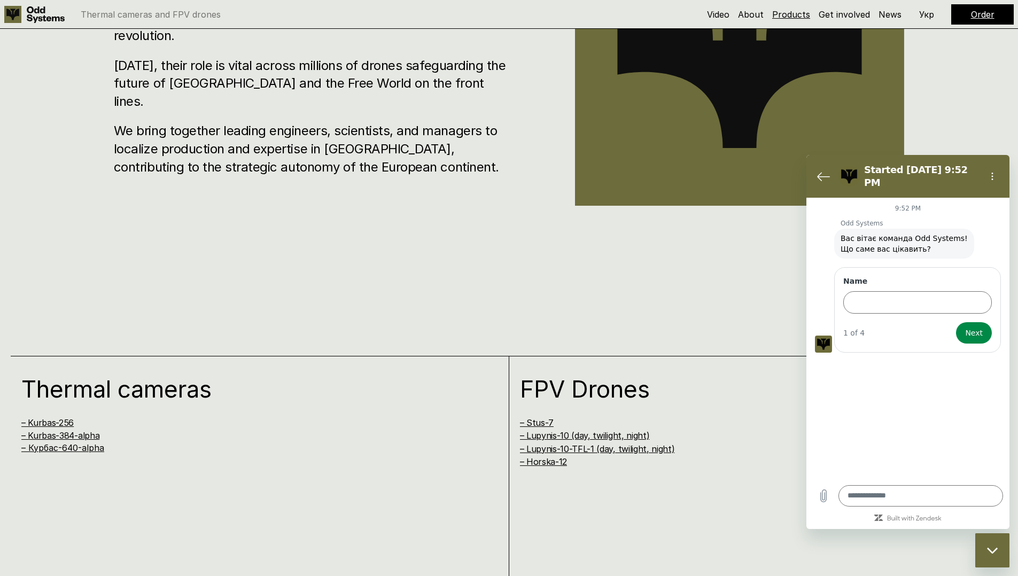  Describe the element at coordinates (544, 462) in the screenshot. I see `a: – Horska-12` at that location.